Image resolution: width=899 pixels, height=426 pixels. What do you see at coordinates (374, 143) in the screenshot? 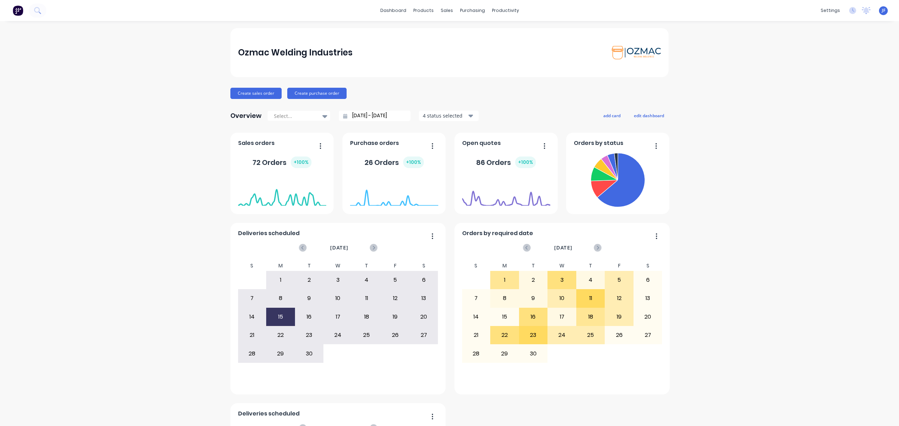
I see `span: Purchase orders` at bounding box center [374, 143].